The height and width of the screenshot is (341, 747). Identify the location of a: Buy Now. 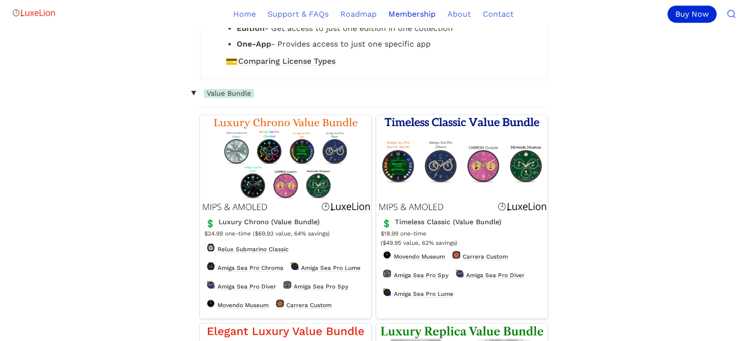
(694, 14).